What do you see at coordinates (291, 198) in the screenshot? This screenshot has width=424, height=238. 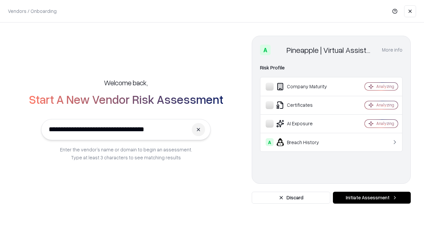 I see `button: Discard` at bounding box center [291, 198].